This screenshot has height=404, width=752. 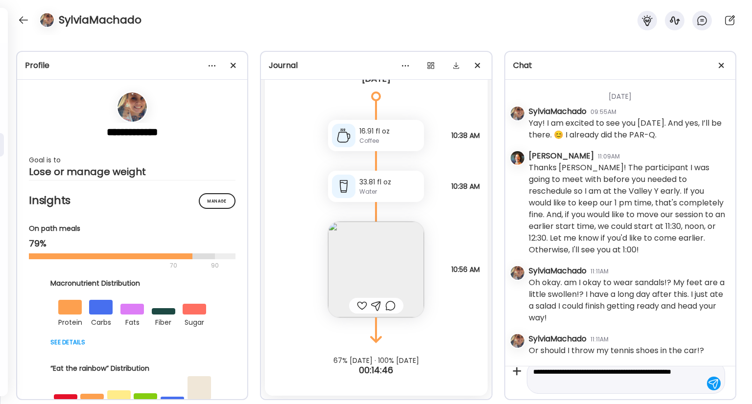 What do you see at coordinates (517, 158) in the screenshot?
I see `img: avatars%2FJ3GRwH8ktnRjWK9hkZEoQc3uDqP2` at bounding box center [517, 158].